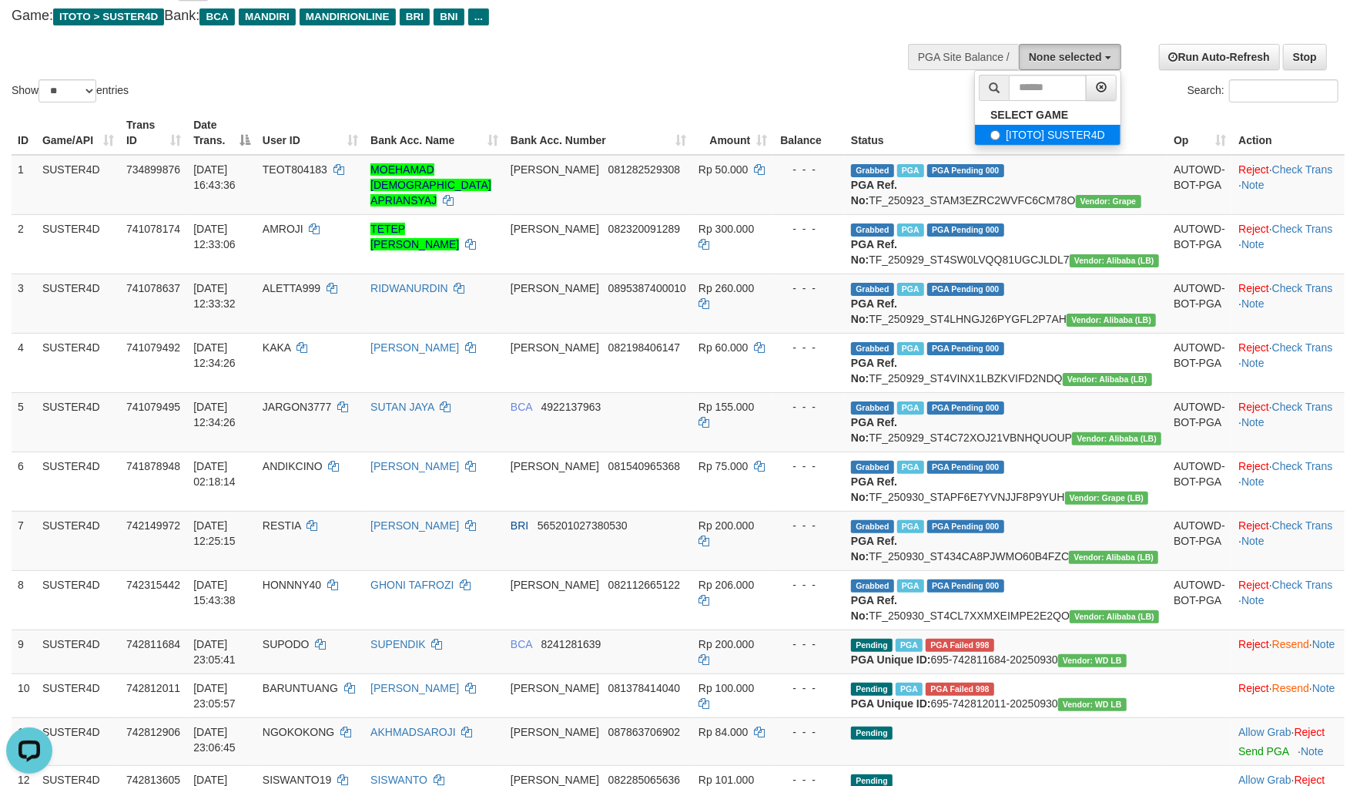 The height and width of the screenshot is (786, 1350). Describe the element at coordinates (24, 741) in the screenshot. I see `td: 11` at that location.